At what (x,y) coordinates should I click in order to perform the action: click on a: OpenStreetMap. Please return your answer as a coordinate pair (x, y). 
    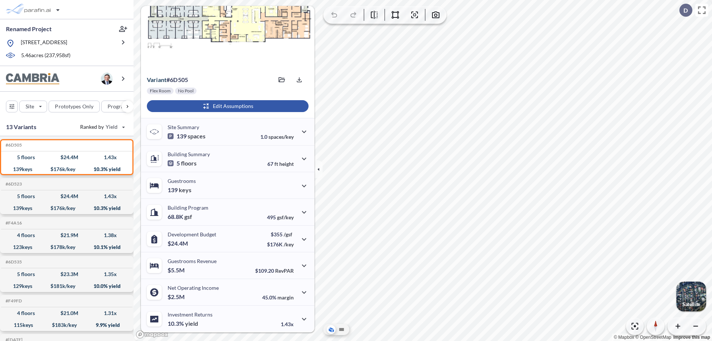
    Looking at the image, I should click on (653, 337).